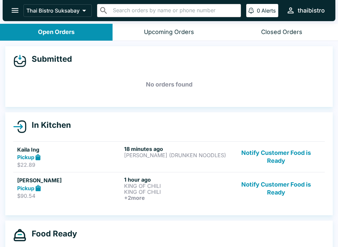 The width and height of the screenshot is (338, 247). What do you see at coordinates (15, 10) in the screenshot?
I see `button: open drawer` at bounding box center [15, 10].